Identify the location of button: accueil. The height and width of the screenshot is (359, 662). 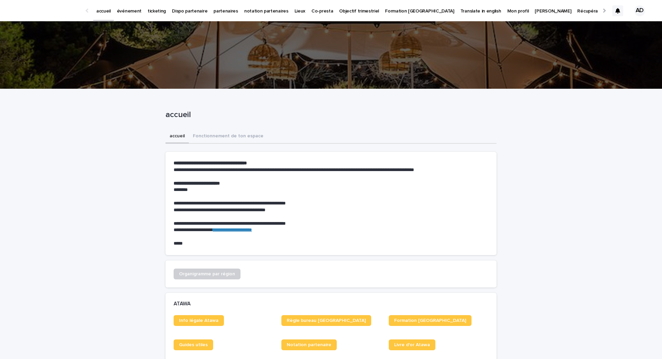
(177, 137).